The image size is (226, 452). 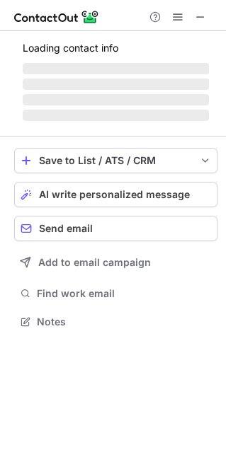 I want to click on span: Notes, so click(x=124, y=322).